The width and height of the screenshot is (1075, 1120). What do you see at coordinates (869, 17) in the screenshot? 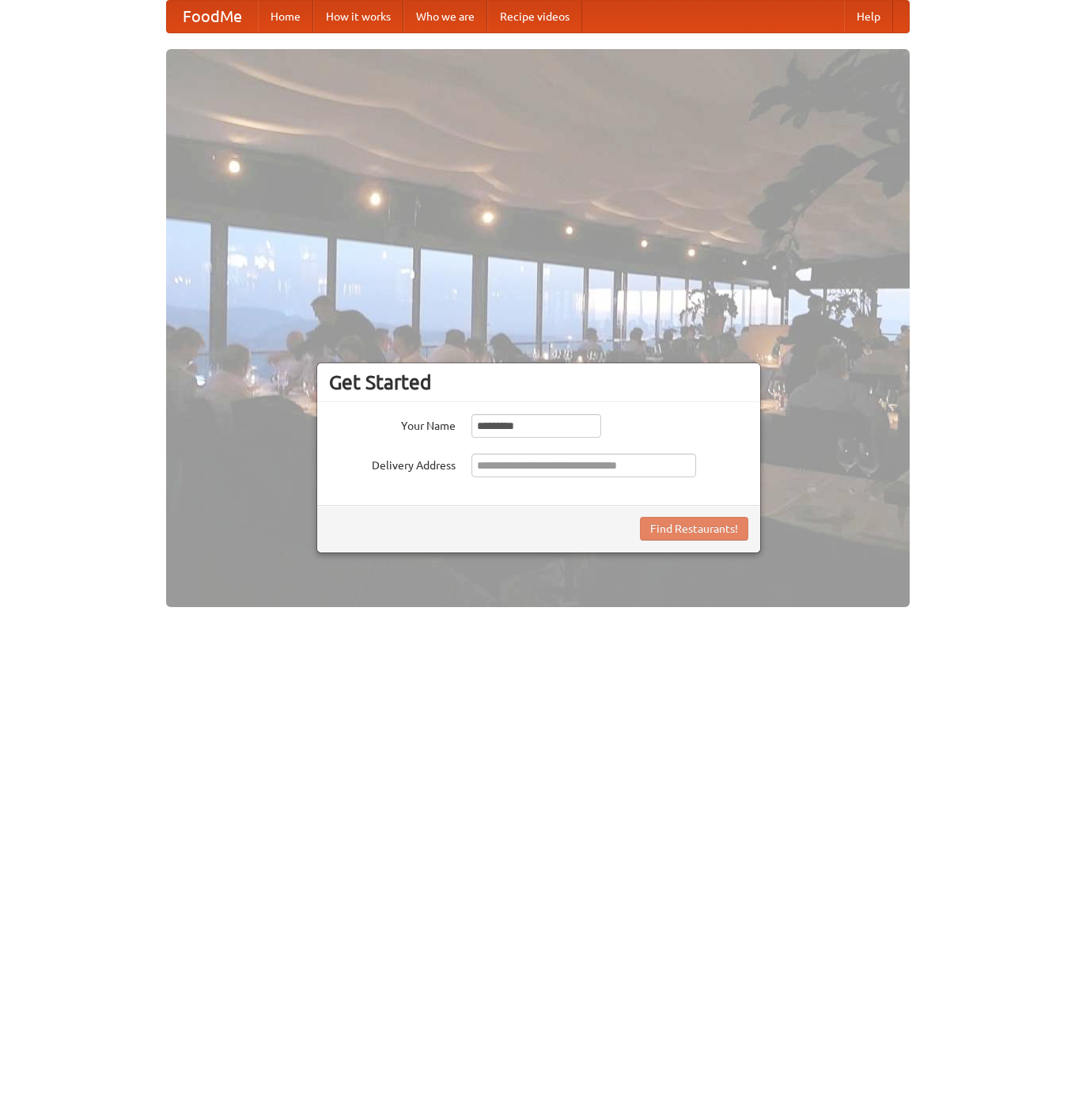
I see `a: Help` at bounding box center [869, 17].